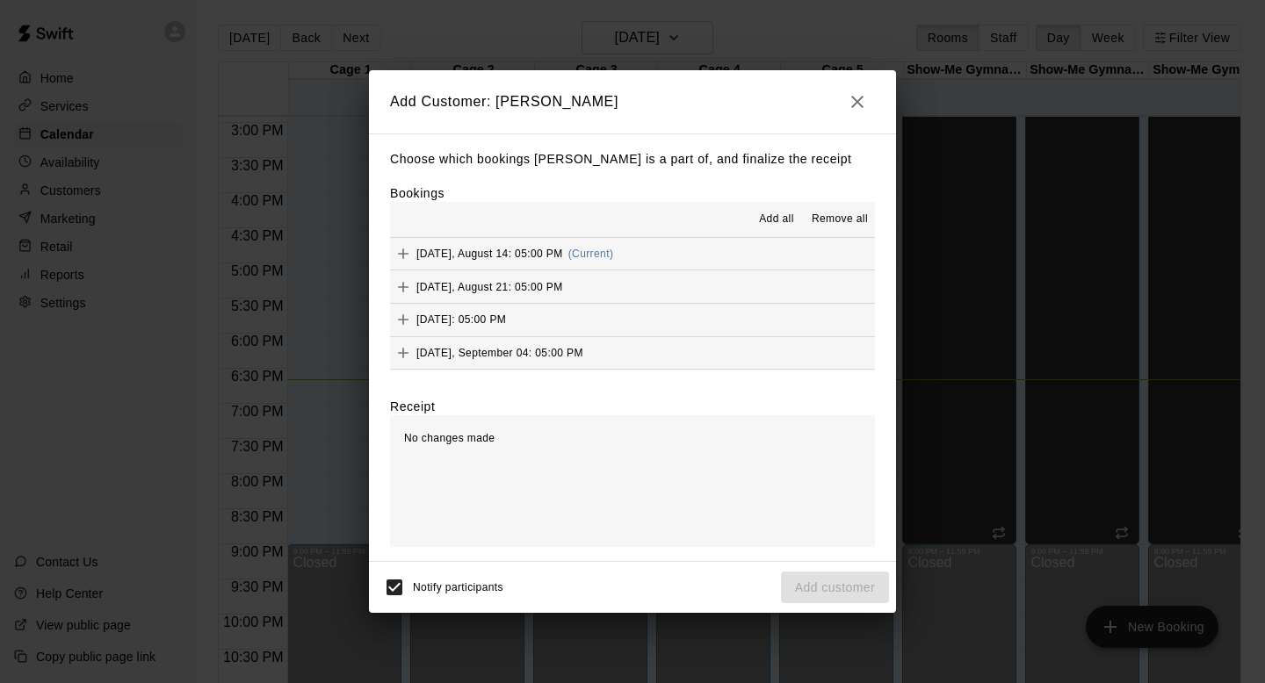 The width and height of the screenshot is (1265, 683). I want to click on span: Remove all, so click(840, 220).